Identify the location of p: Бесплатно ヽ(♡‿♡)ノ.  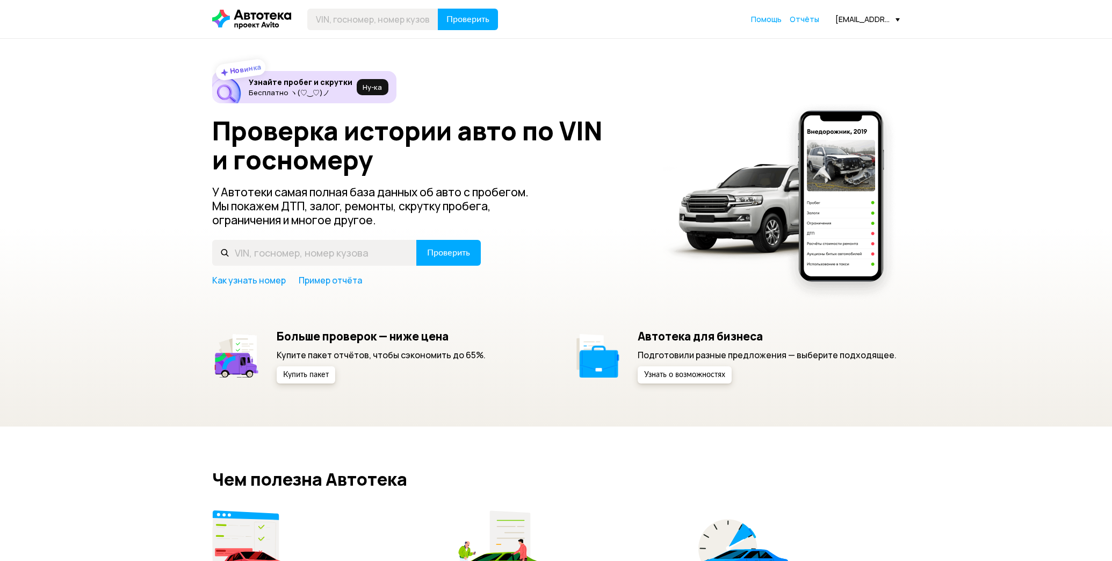
(300, 92).